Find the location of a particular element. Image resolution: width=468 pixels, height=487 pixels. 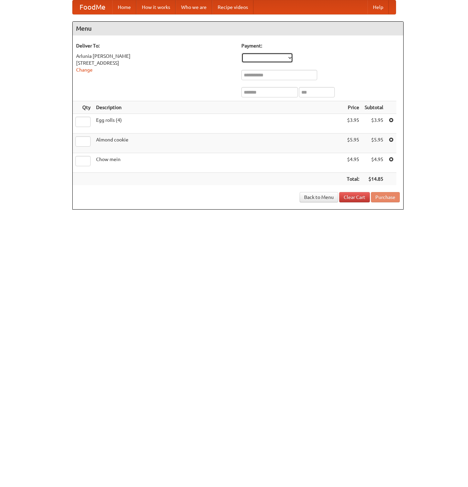

a: Home is located at coordinates (124, 7).